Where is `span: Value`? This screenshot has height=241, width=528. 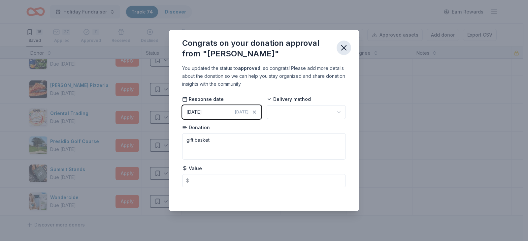
span: Value is located at coordinates (192, 169).